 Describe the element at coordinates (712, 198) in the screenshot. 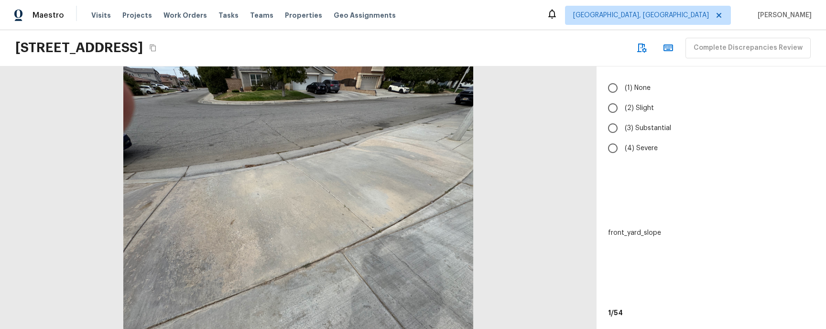

I see `div: front_yard_slope` at that location.